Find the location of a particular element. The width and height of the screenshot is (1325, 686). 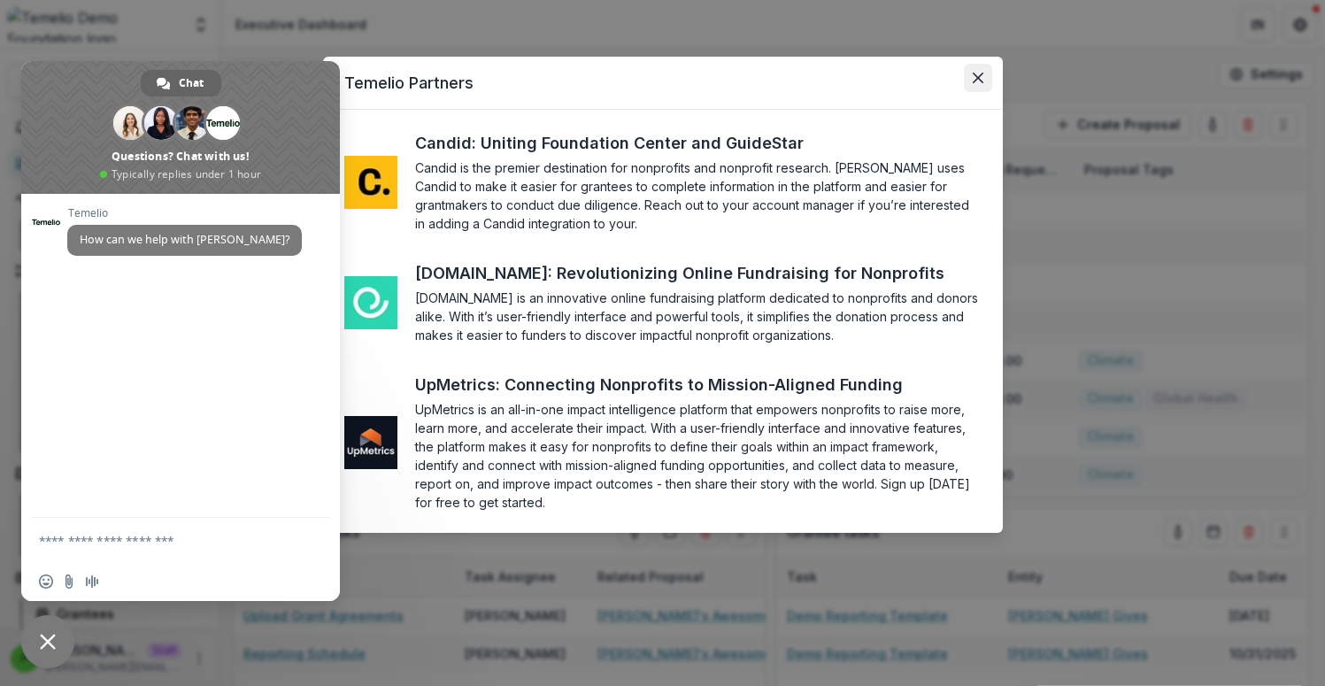

div: UpMetrics: Connecting Nonprofits to Mission-Aligned Funding is located at coordinates (675, 384).